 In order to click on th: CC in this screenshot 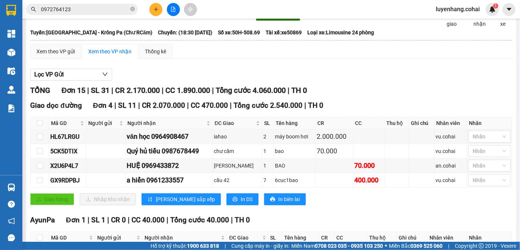, I will do `click(351, 237)`.